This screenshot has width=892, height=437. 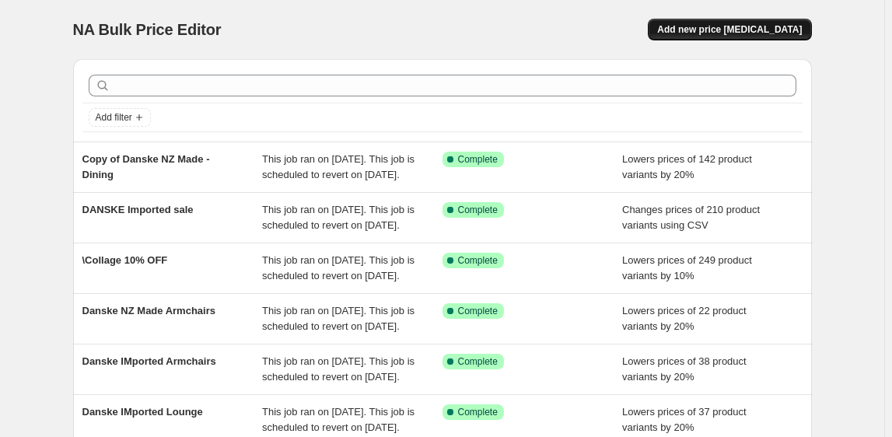 I want to click on span: Add filter, so click(x=114, y=117).